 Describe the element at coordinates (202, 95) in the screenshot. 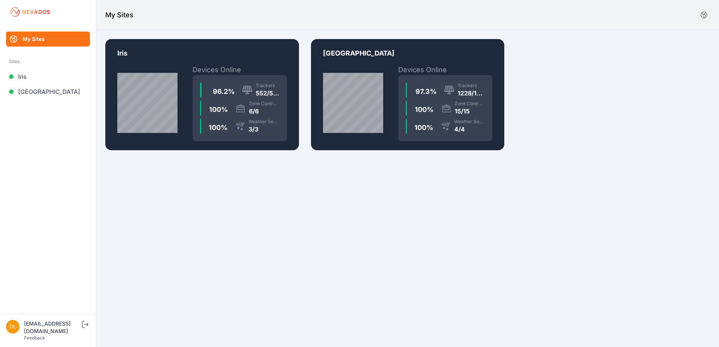

I see `a: LA-01` at that location.